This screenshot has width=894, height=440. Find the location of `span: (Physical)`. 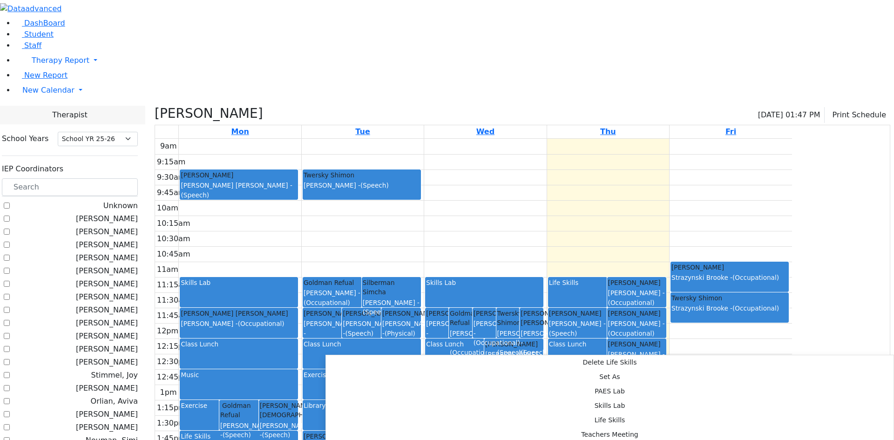

span: (Physical) is located at coordinates (400, 334).